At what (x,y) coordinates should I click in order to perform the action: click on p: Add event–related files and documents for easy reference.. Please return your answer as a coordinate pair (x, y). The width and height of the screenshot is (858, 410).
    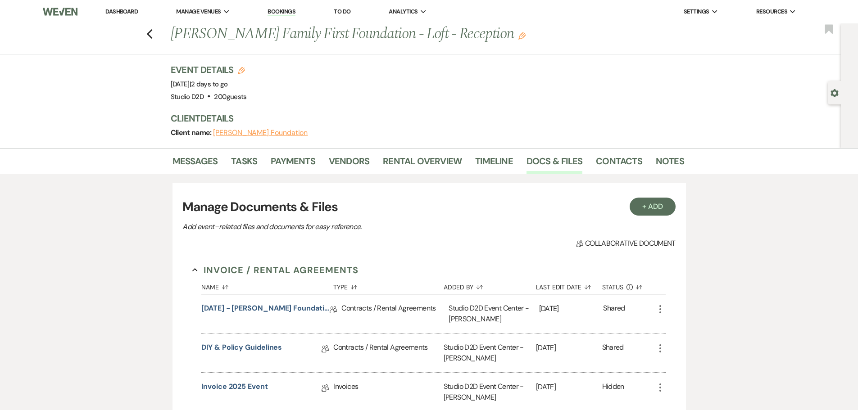
    Looking at the image, I should click on (340, 227).